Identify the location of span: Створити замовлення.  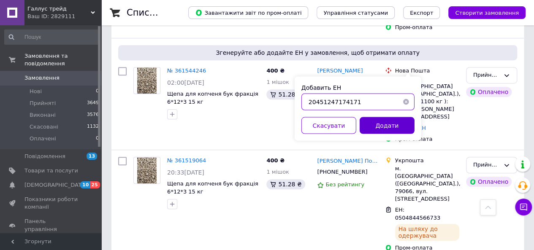
(487, 13).